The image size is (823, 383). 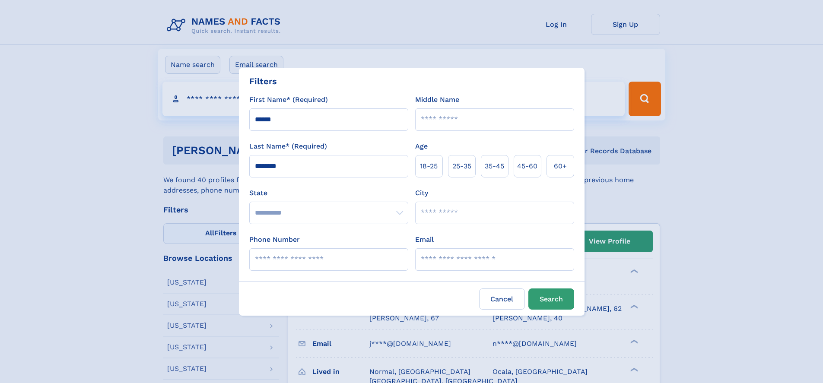 I want to click on label: City, so click(x=422, y=193).